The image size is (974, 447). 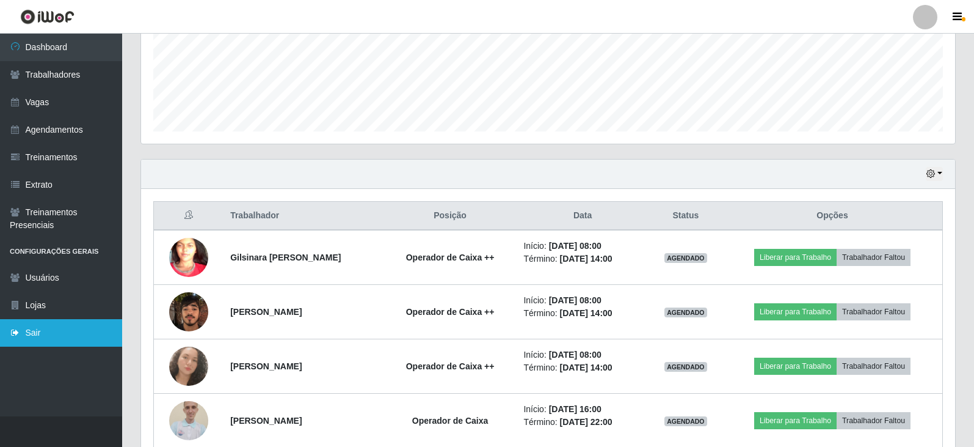 I want to click on img: 1672088363054.jpeg, so click(x=189, y=420).